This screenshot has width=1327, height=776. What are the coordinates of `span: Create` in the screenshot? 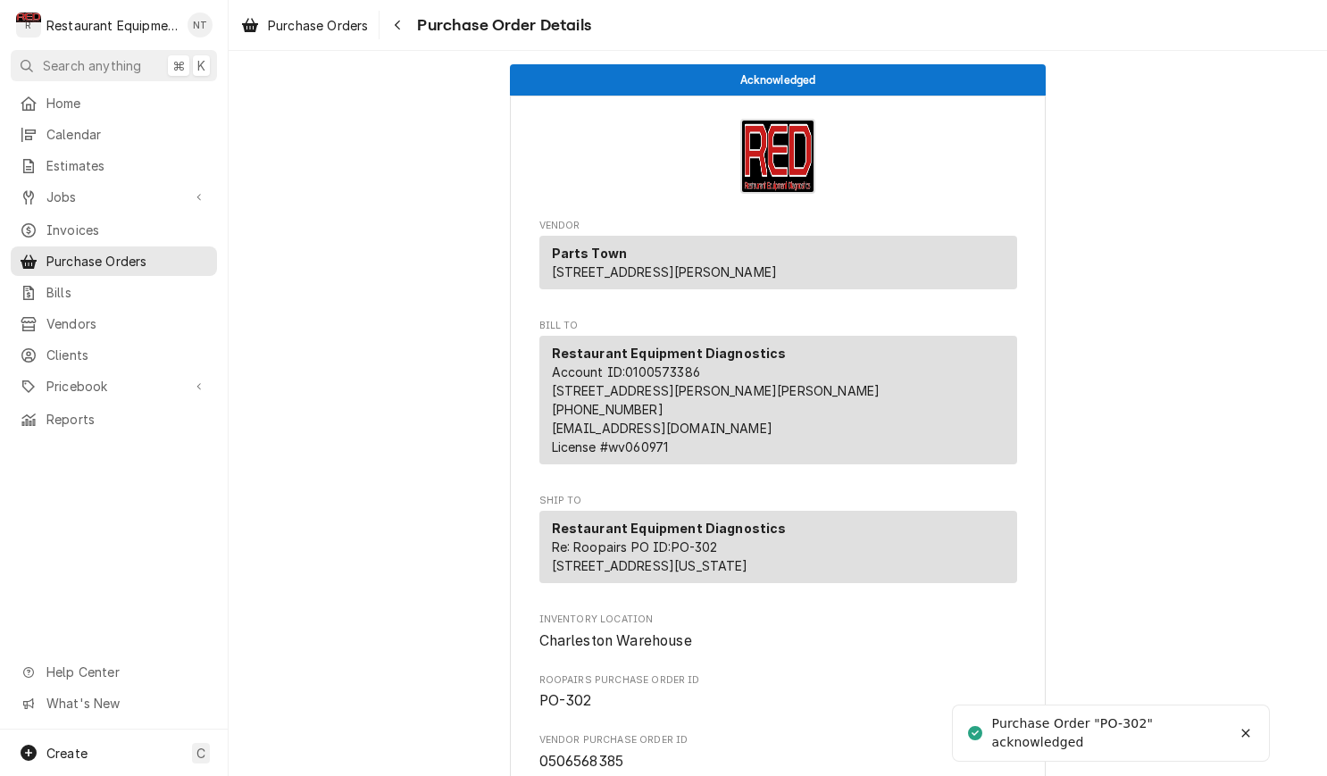 It's located at (67, 753).